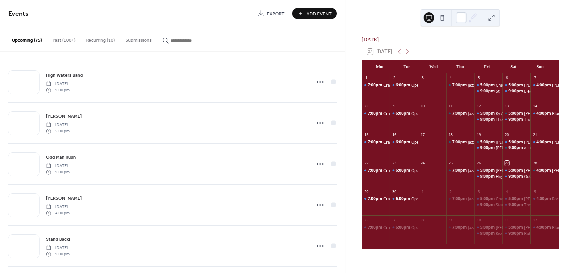 The height and width of the screenshot is (273, 575). What do you see at coordinates (434, 67) in the screenshot?
I see `div: Wed` at bounding box center [434, 67].